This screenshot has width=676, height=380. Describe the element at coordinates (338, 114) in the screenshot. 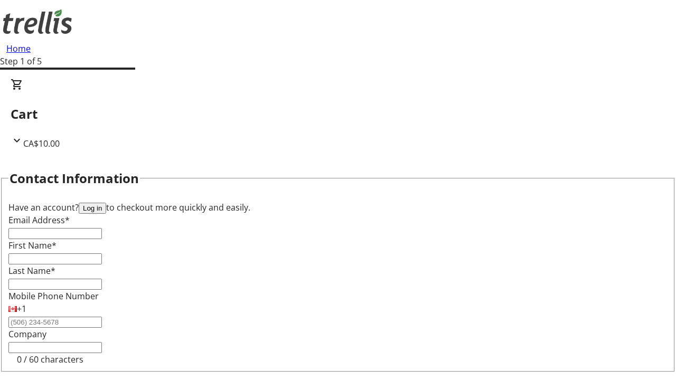

I see `div: CartCA$10.00` at that location.